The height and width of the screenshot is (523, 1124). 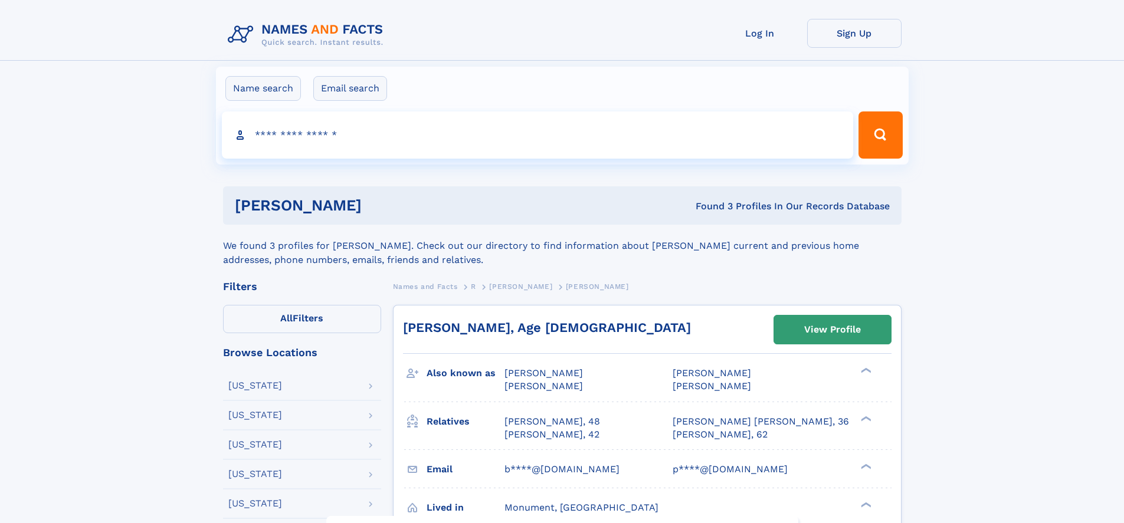 What do you see at coordinates (308, 35) in the screenshot?
I see `img: Logo Names and Facts` at bounding box center [308, 35].